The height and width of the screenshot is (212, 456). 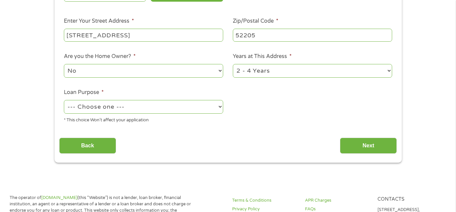 What do you see at coordinates (265, 200) in the screenshot?
I see `a: Terms & Conditions` at bounding box center [265, 200].